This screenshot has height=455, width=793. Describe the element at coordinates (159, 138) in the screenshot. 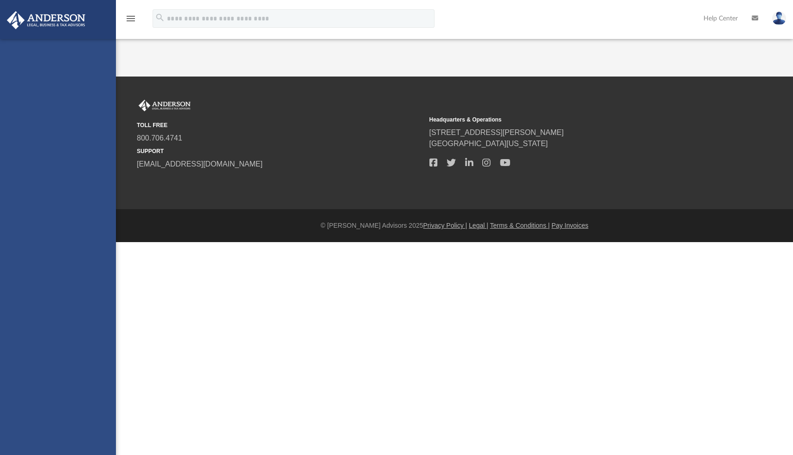

I see `a: 800.706.4741` at that location.